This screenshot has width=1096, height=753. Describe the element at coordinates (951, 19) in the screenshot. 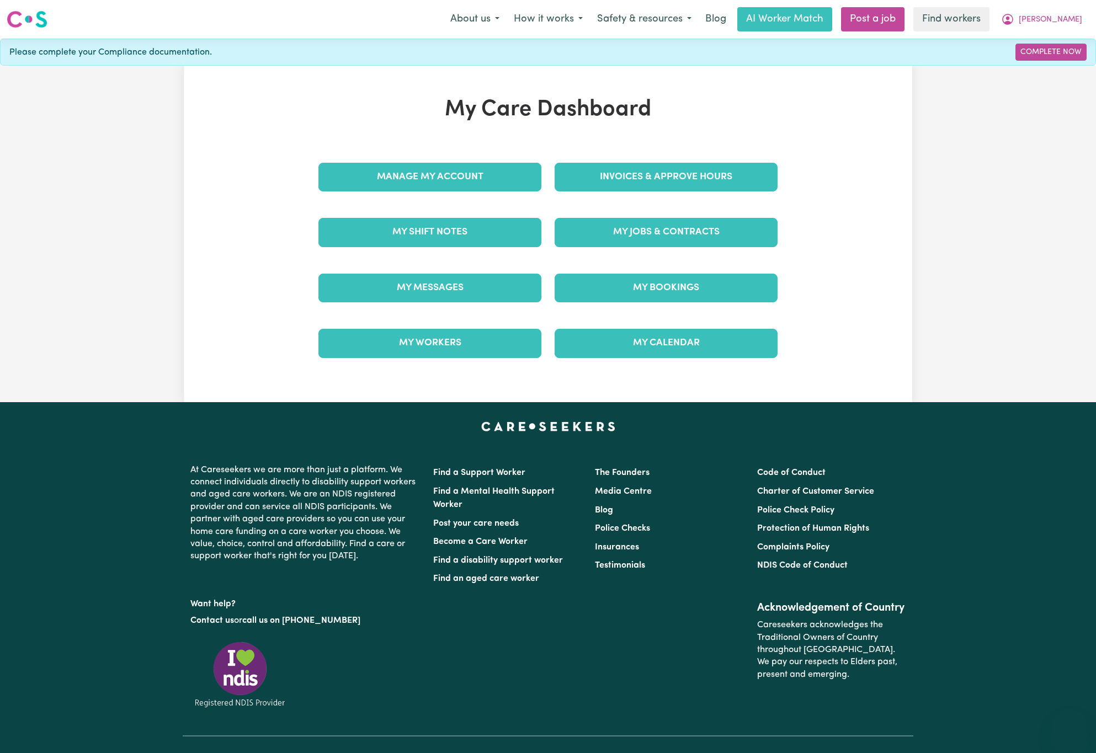

I see `a: Find workers` at that location.